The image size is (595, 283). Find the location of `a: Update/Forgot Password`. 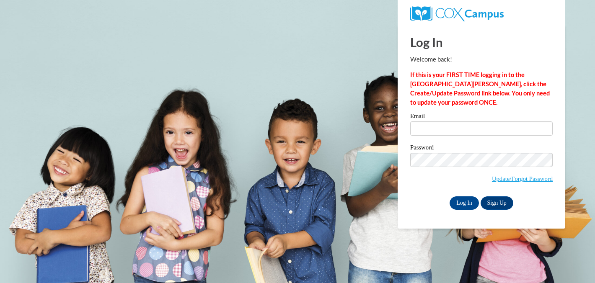

a: Update/Forgot Password is located at coordinates (522, 179).